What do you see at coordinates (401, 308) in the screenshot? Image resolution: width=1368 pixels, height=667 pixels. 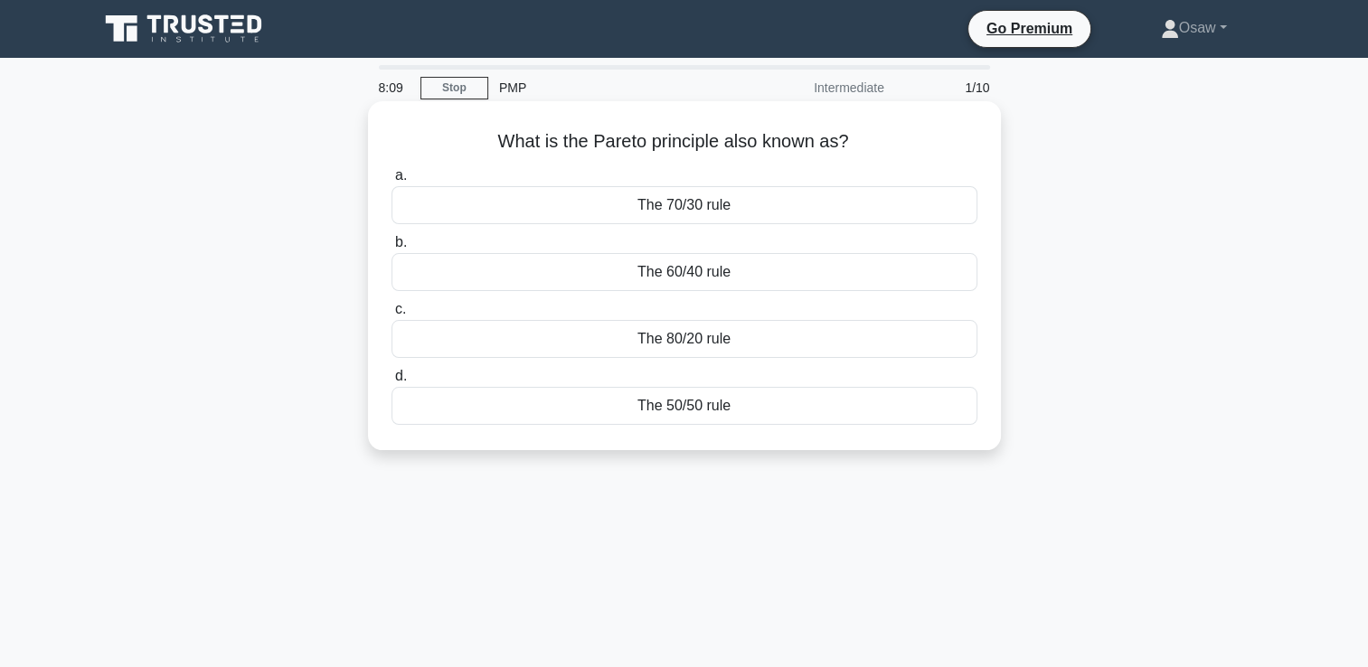 I see `span: c.` at bounding box center [401, 308].